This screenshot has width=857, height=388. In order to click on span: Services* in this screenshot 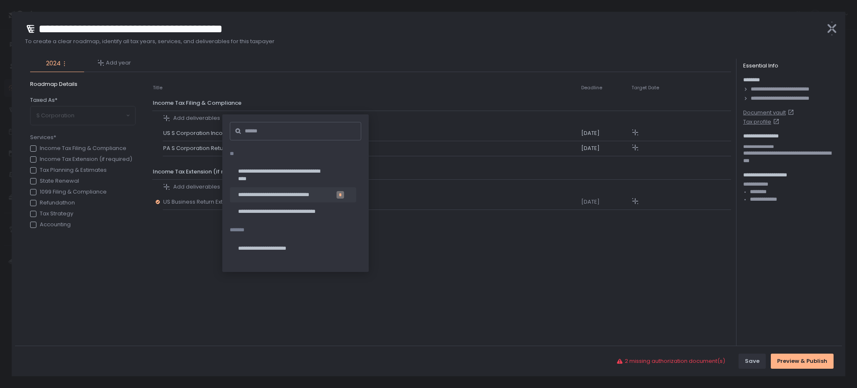, I will do `click(81, 137)`.